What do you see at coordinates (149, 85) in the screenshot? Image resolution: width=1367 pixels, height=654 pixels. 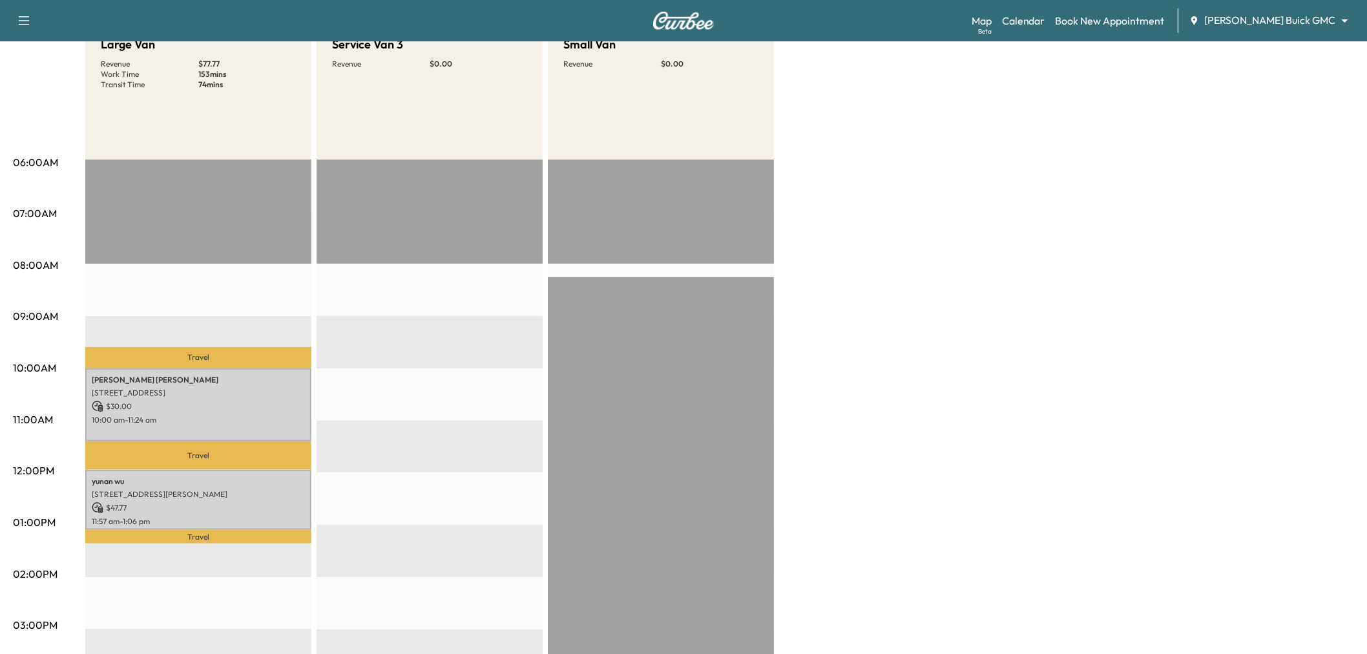 I see `p: Transit Time` at bounding box center [149, 85].